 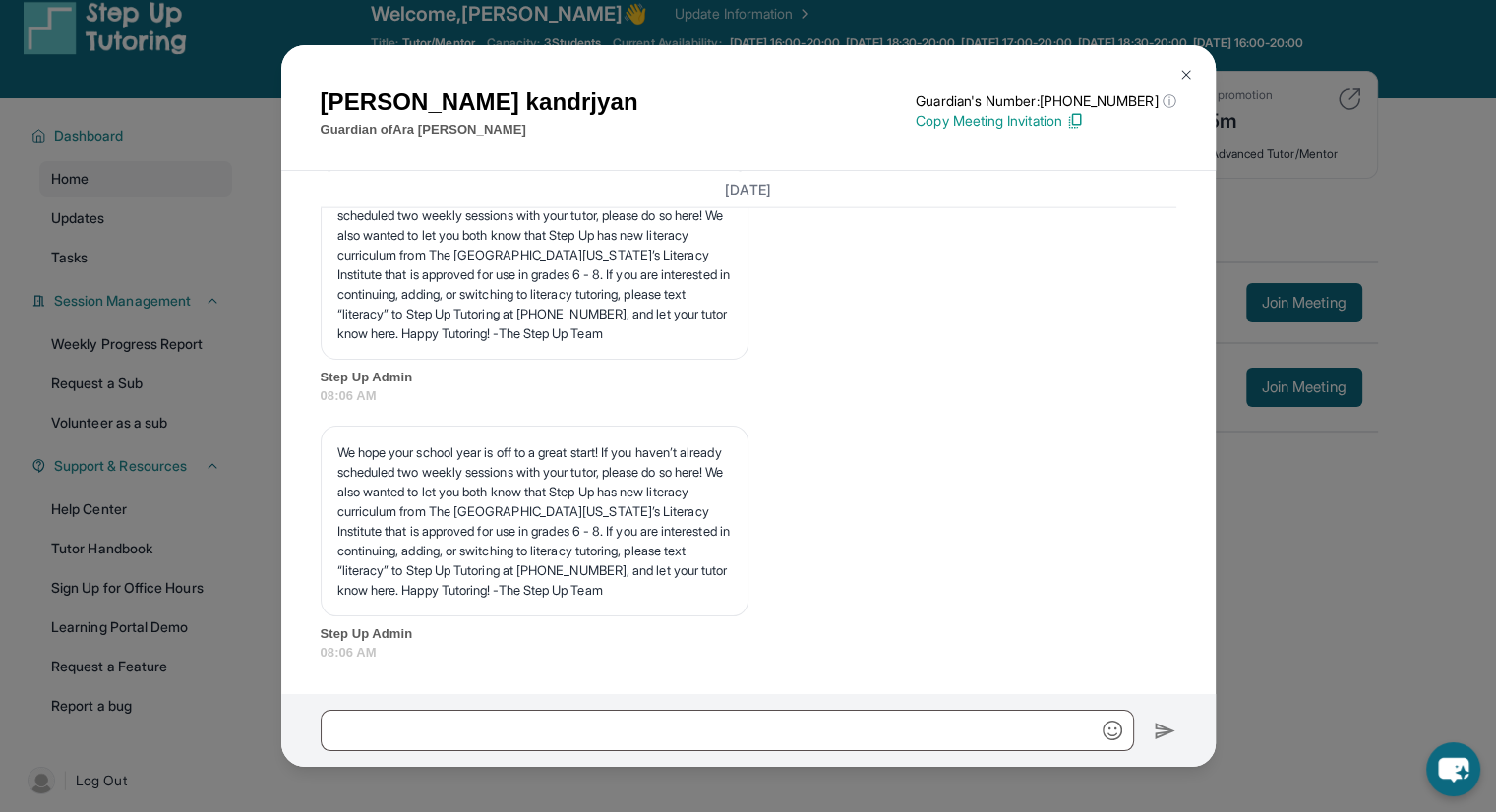 What do you see at coordinates (1164, 732) in the screenshot?
I see `img: Send icon` at bounding box center [1164, 732].